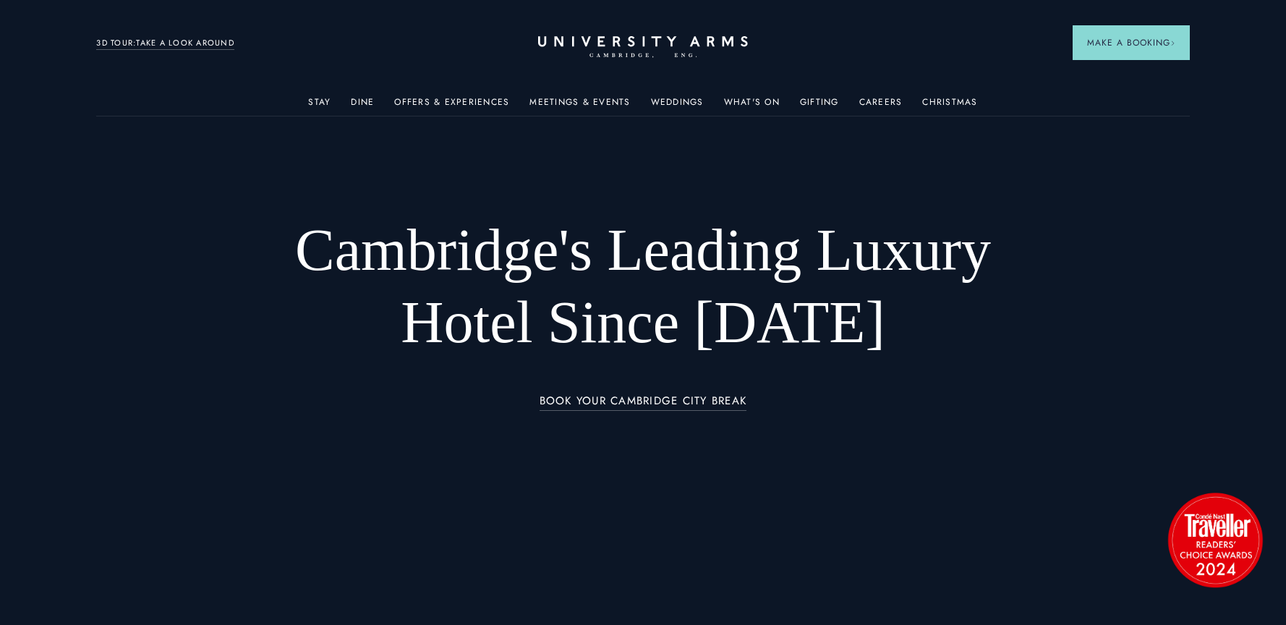 Image resolution: width=1286 pixels, height=625 pixels. Describe the element at coordinates (643, 403) in the screenshot. I see `a: BOOK YOUR CAMBRIDGE CITY BREAK` at that location.